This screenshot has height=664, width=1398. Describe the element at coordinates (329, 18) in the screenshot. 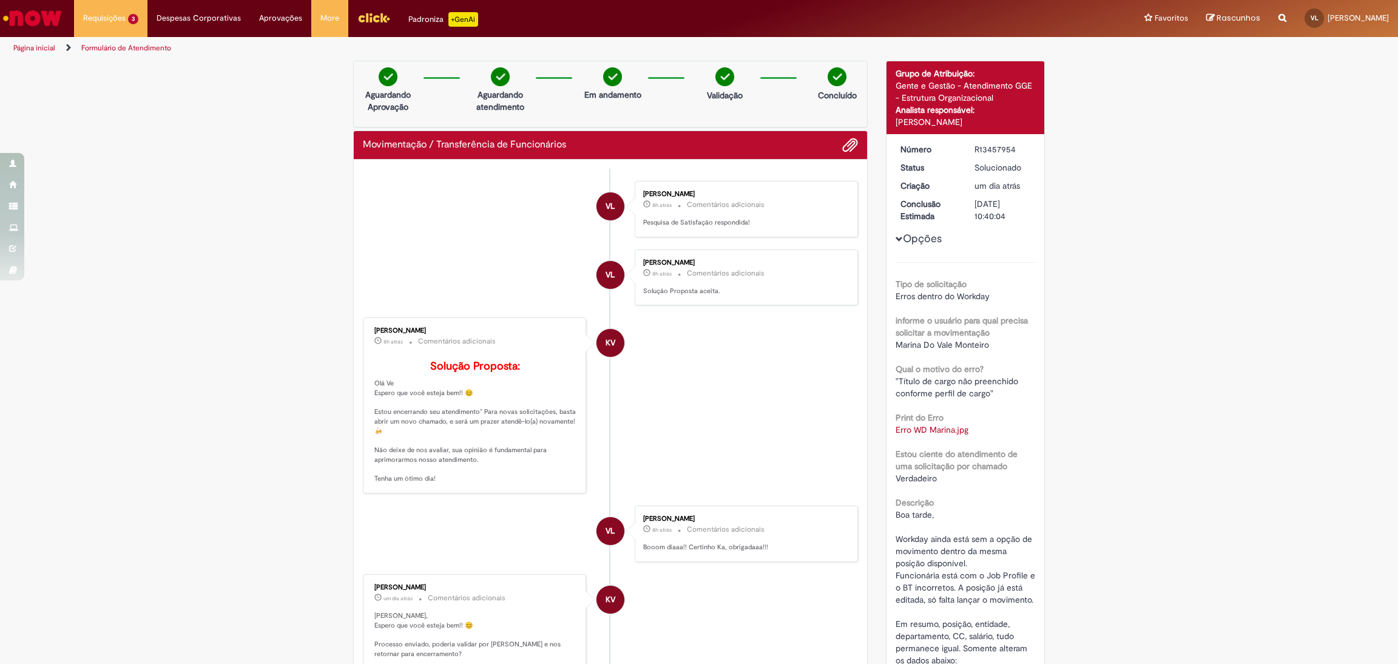

I see `span: More` at that location.